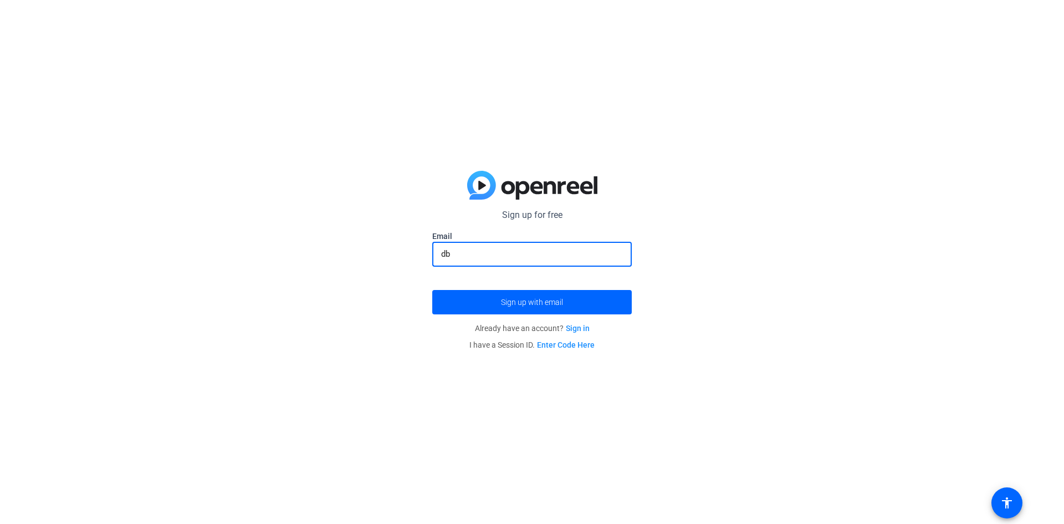 The width and height of the screenshot is (1064, 524). I want to click on a: Sign in, so click(577, 328).